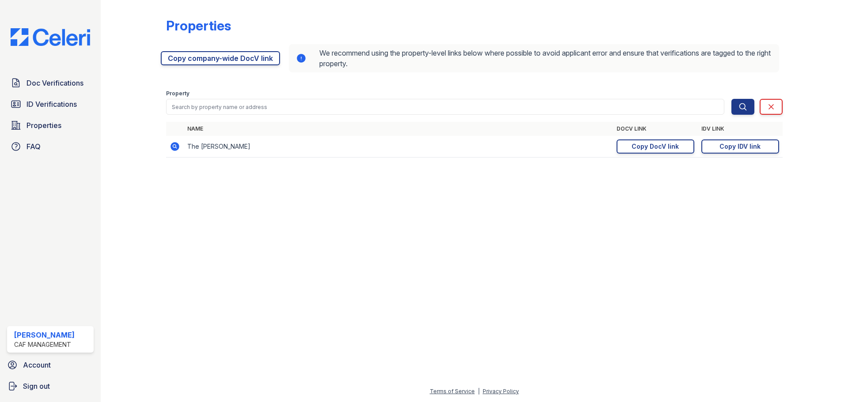 The width and height of the screenshot is (848, 402). I want to click on div: We recommend using the property-level links below where possible to avoid applicant error and ens..., so click(534, 58).